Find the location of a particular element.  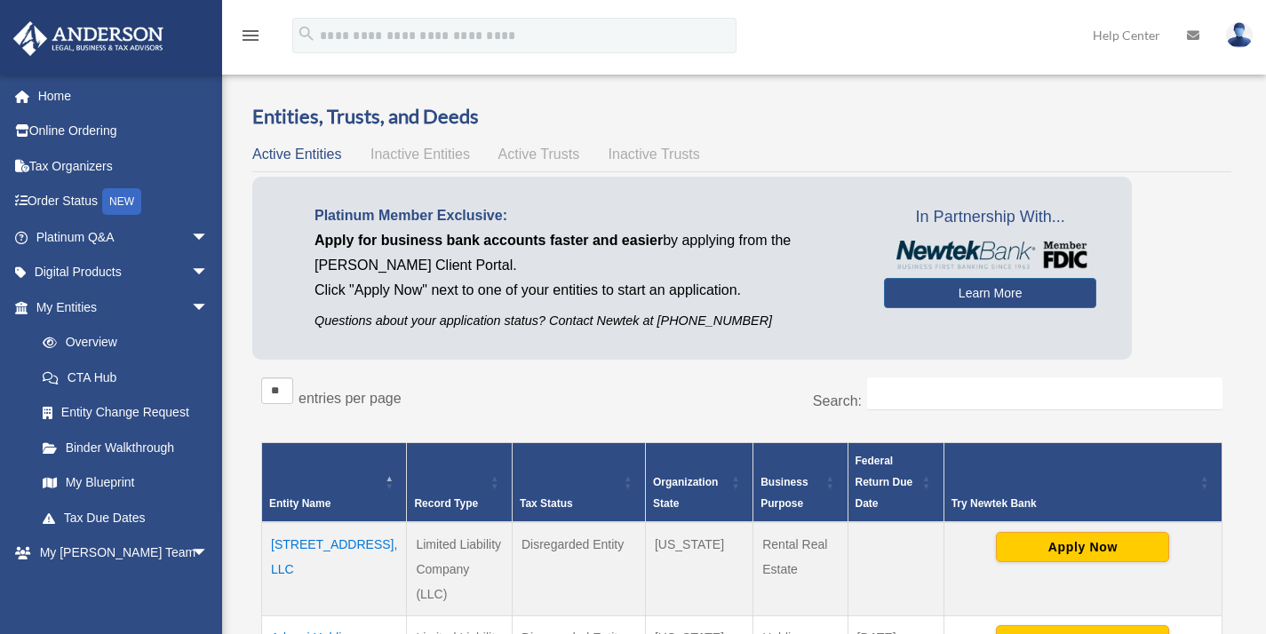

th: Business Purpose: Activate to sort is located at coordinates (800, 483).